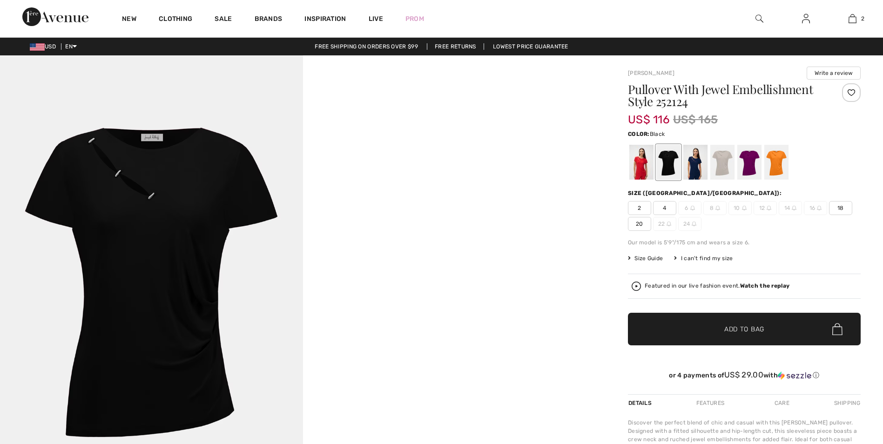 Image resolution: width=883 pixels, height=444 pixels. What do you see at coordinates (55, 17) in the screenshot?
I see `a: 1ère Avenue` at bounding box center [55, 17].